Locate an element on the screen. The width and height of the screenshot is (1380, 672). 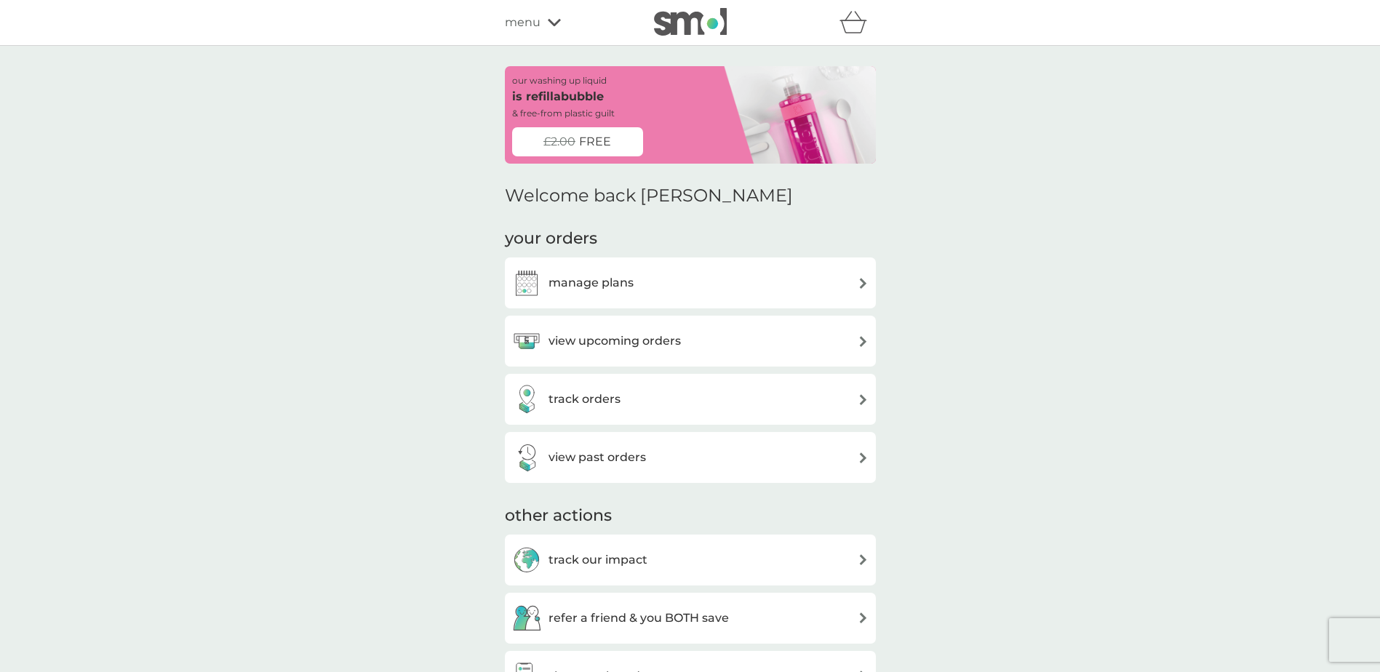
p: is refillabubble is located at coordinates (558, 97).